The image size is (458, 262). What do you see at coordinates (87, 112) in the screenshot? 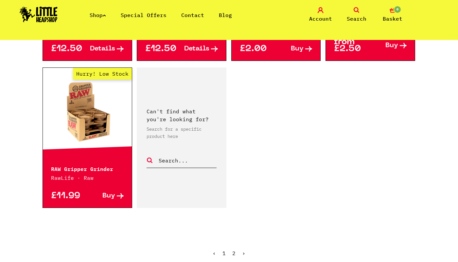
I see `a: Hurry! Low Stock` at bounding box center [87, 112].